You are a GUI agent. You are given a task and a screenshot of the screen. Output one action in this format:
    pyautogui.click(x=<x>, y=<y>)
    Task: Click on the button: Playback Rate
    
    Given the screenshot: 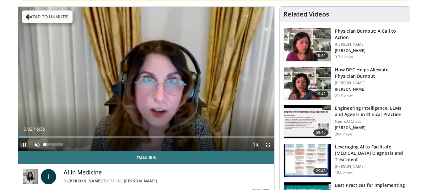 What is the action you would take?
    pyautogui.click(x=255, y=144)
    